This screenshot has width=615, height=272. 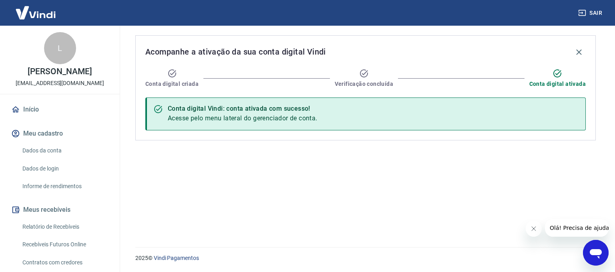 I want to click on span: Conta digital criada, so click(x=172, y=84).